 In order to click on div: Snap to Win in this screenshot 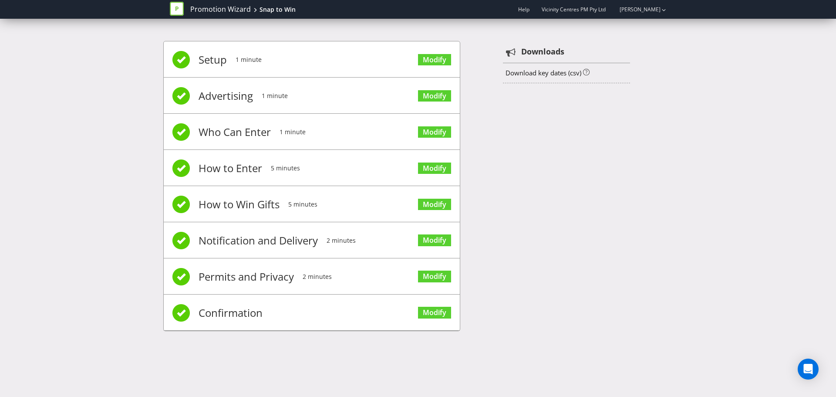, I will do `click(277, 10)`.